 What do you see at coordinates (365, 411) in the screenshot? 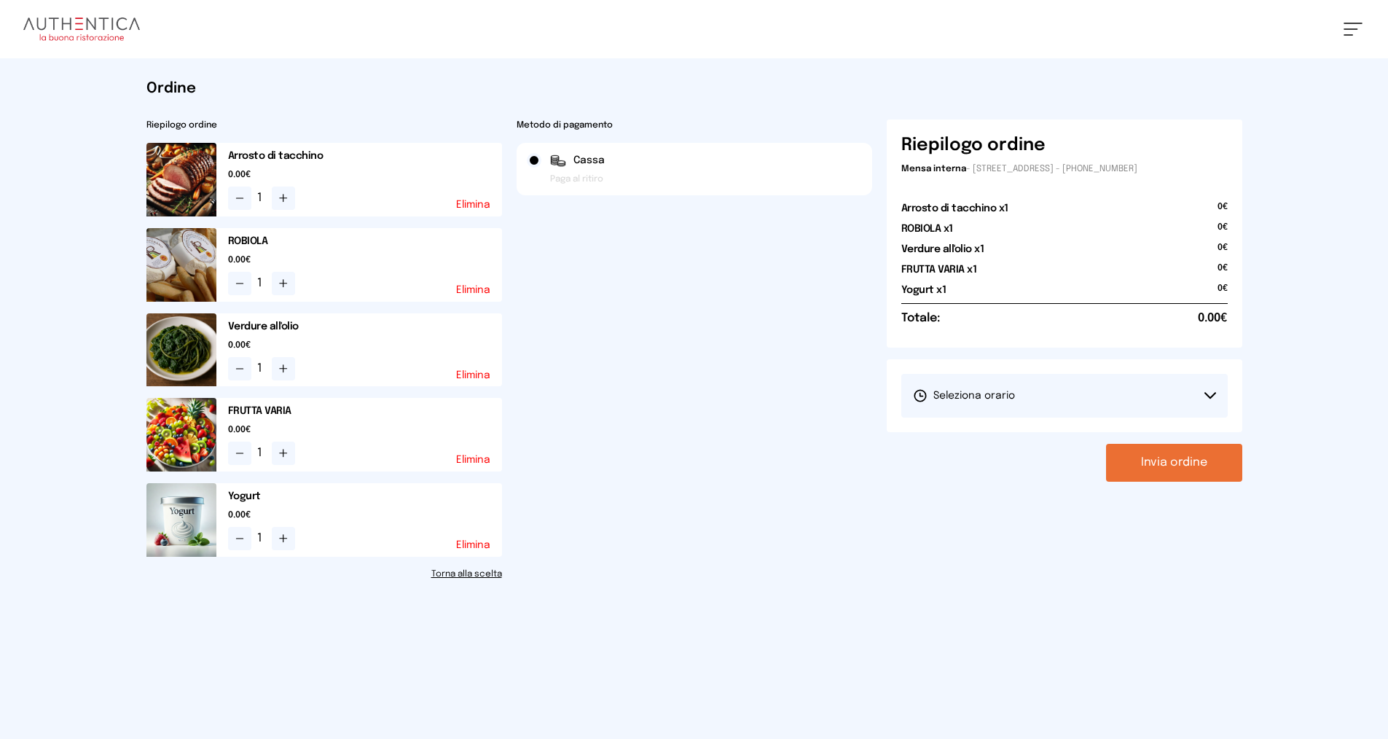
I see `h2: FRUTTA VARIA` at bounding box center [365, 411].